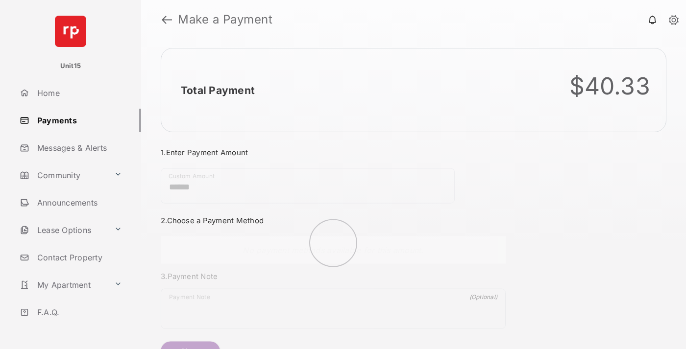  What do you see at coordinates (63, 285) in the screenshot?
I see `a: My Apartment` at bounding box center [63, 285].